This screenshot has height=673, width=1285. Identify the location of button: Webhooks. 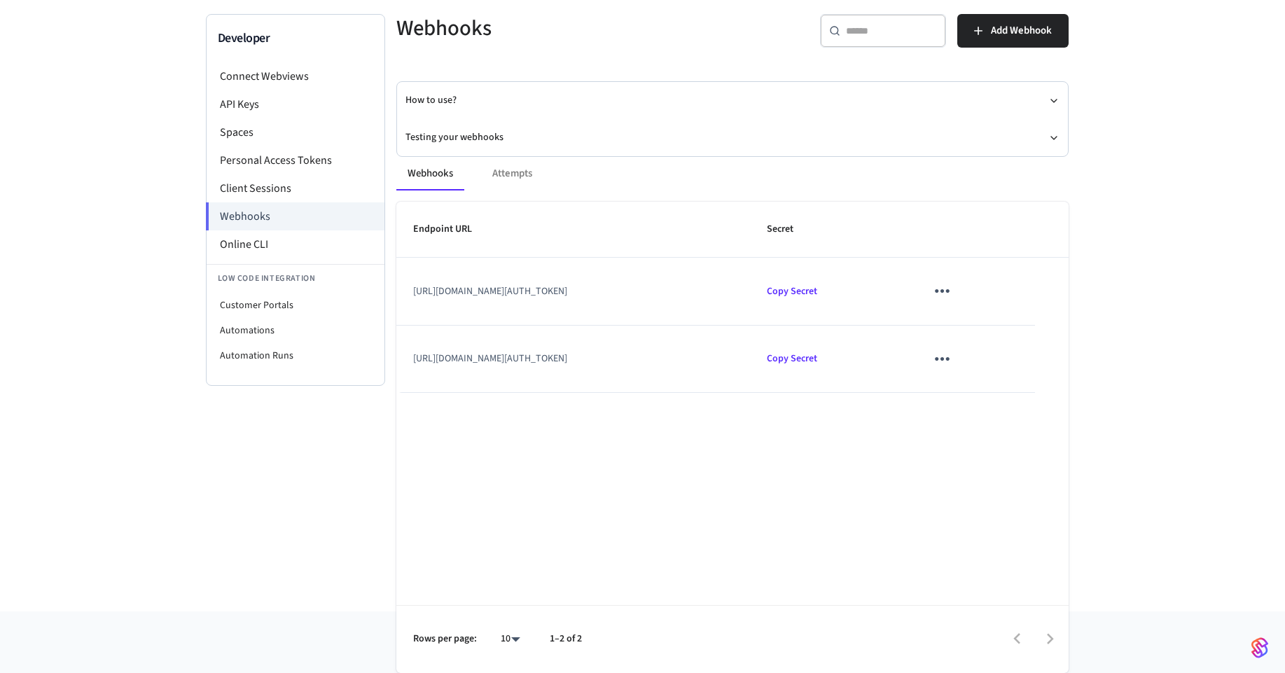
(430, 174).